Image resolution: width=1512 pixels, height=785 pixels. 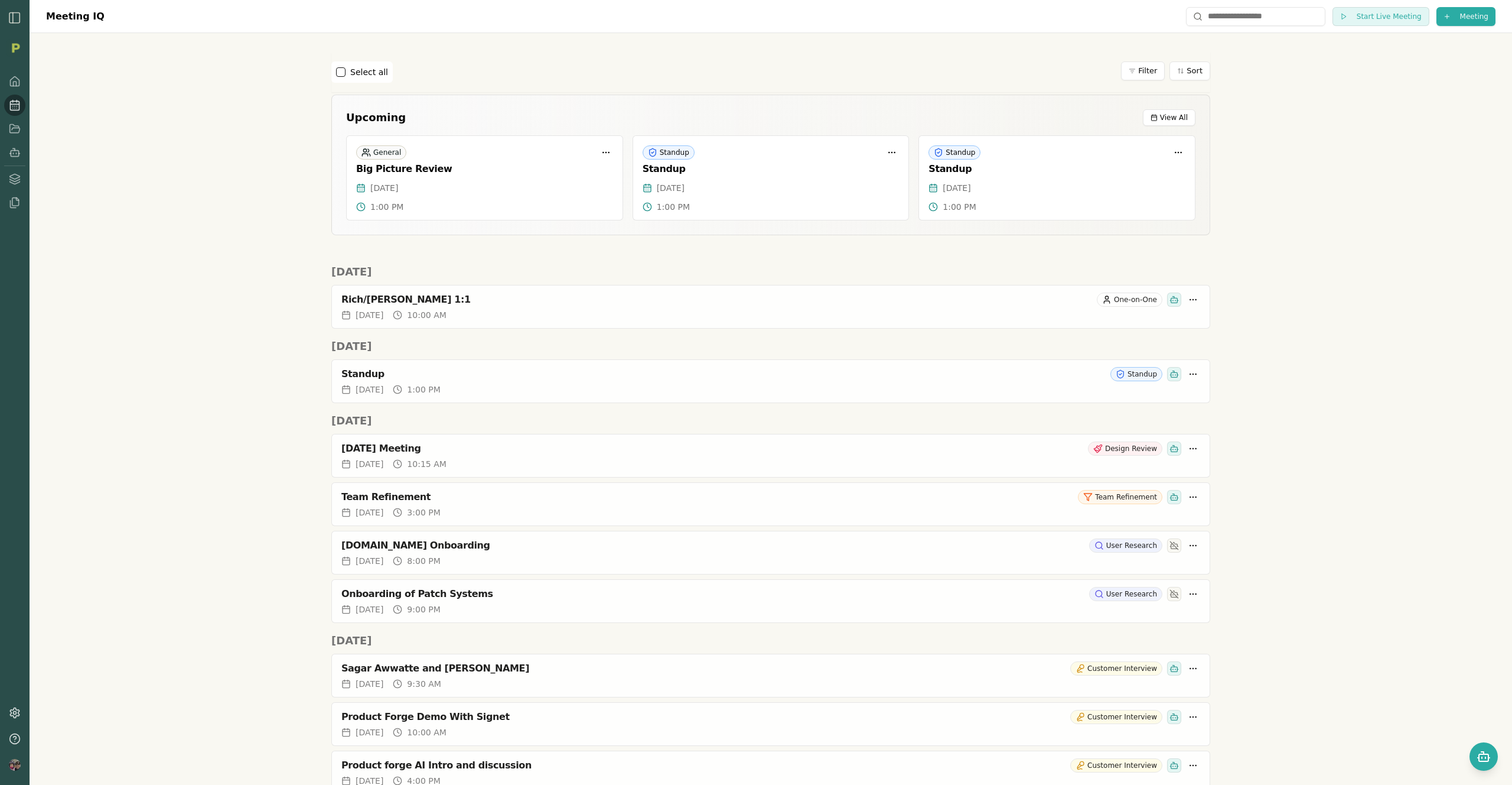 What do you see at coordinates (376, 118) in the screenshot?
I see `h2: Upcoming` at bounding box center [376, 118].